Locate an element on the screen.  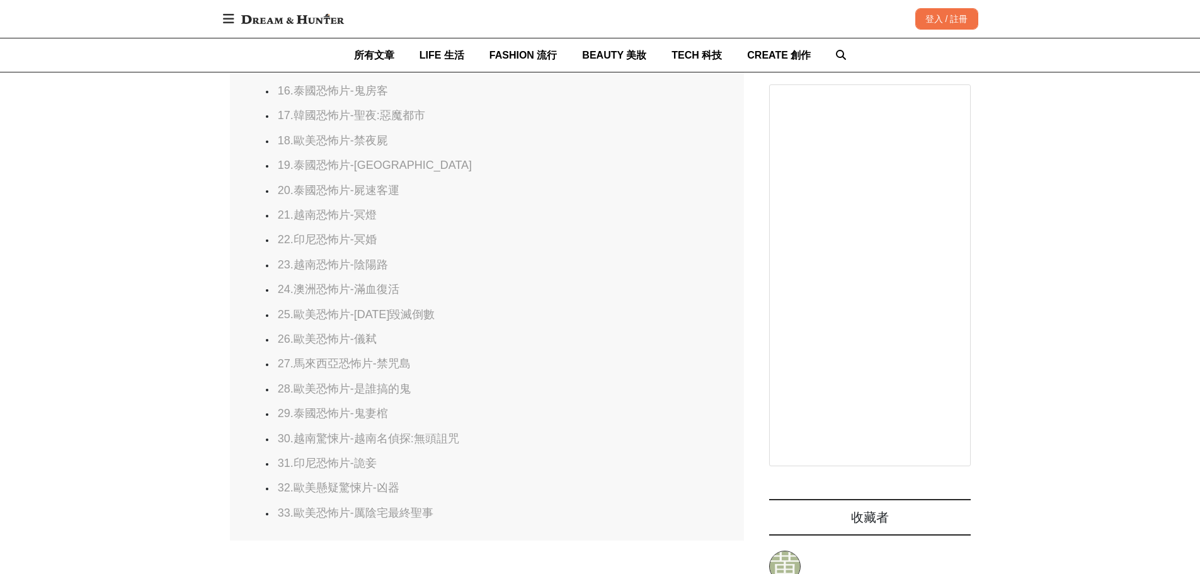
a: 20.泰國恐怖片-屍速客運 is located at coordinates (338, 190).